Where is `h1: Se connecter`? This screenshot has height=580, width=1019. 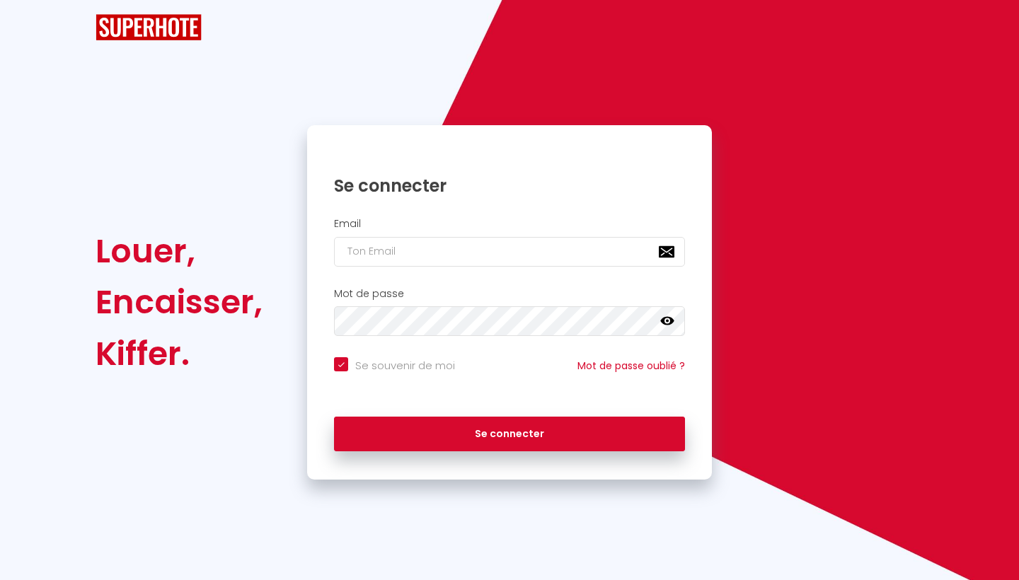 h1: Se connecter is located at coordinates (509, 185).